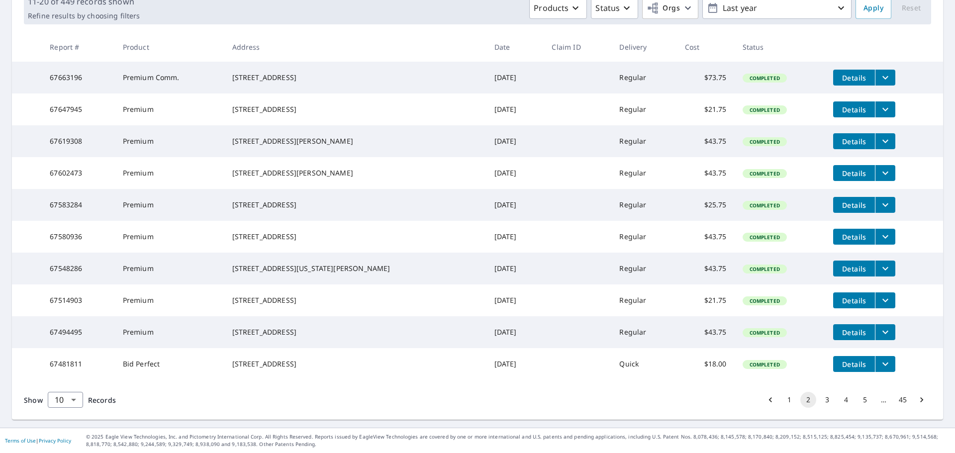 This screenshot has height=453, width=955. I want to click on span: Orgs, so click(663, 8).